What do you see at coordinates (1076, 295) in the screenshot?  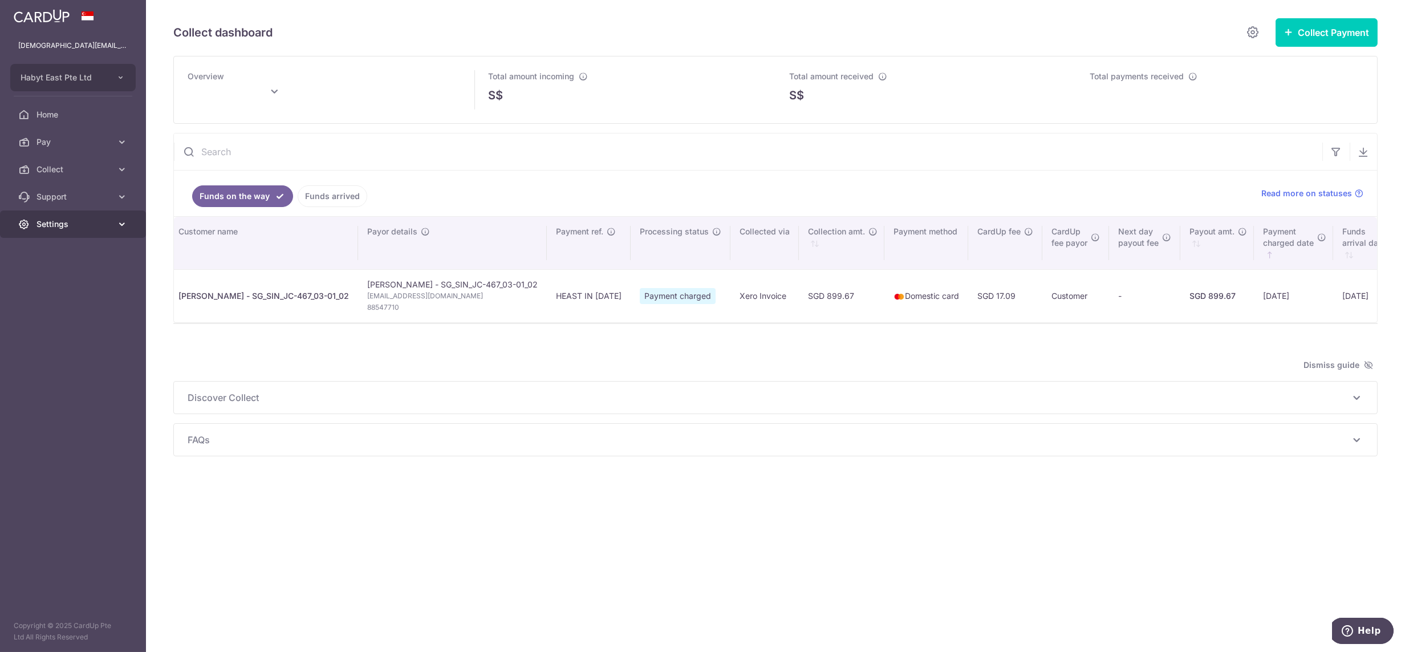 I see `td: Customer` at bounding box center [1076, 295].